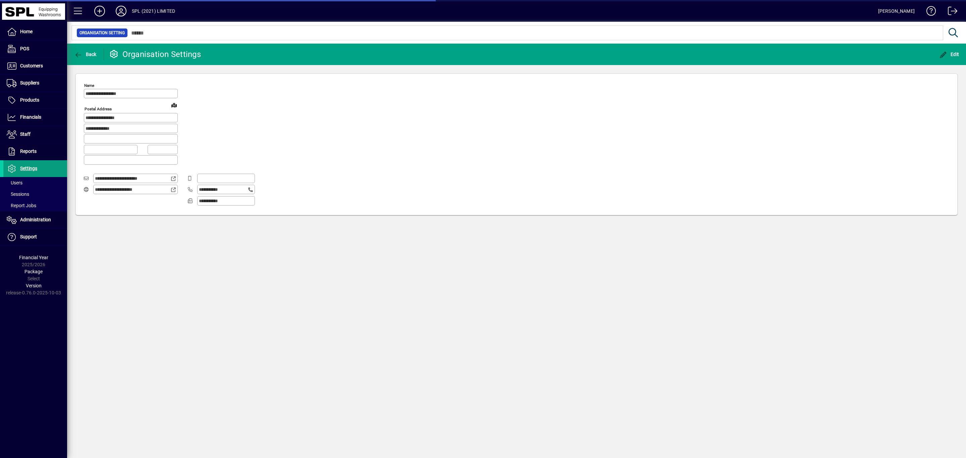 The width and height of the screenshot is (966, 458). What do you see at coordinates (26, 32) in the screenshot?
I see `span: Home` at bounding box center [26, 32].